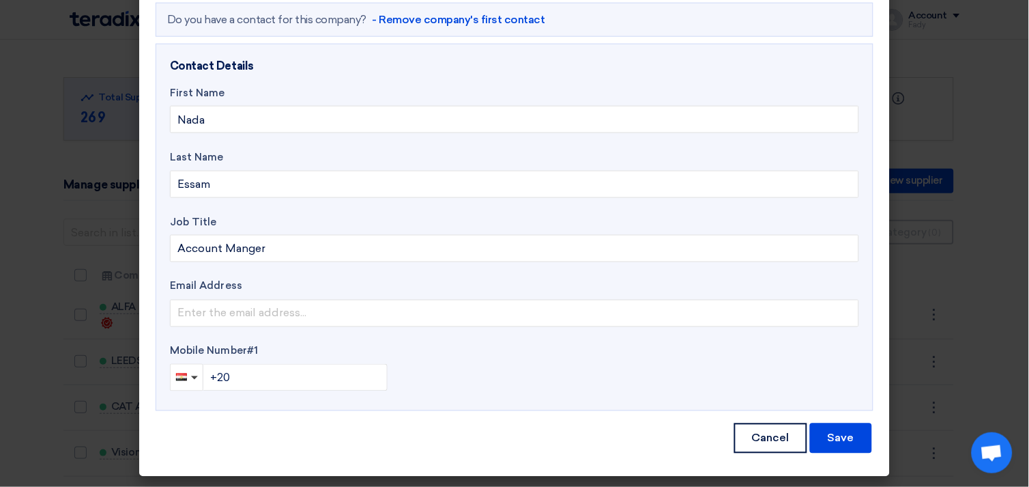 The height and width of the screenshot is (487, 1029). I want to click on label: Last Name, so click(515, 157).